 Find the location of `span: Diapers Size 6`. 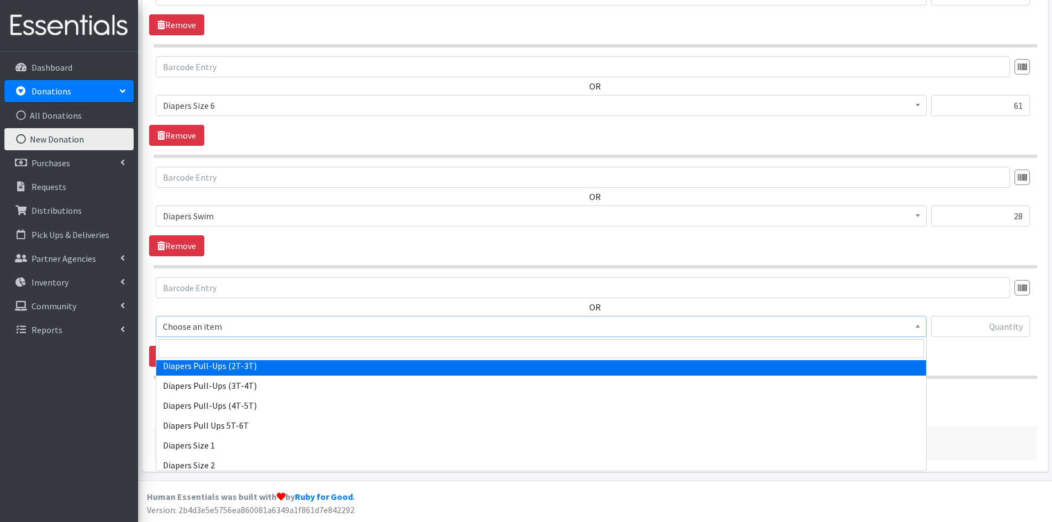

span: Diapers Size 6 is located at coordinates (541, 105).